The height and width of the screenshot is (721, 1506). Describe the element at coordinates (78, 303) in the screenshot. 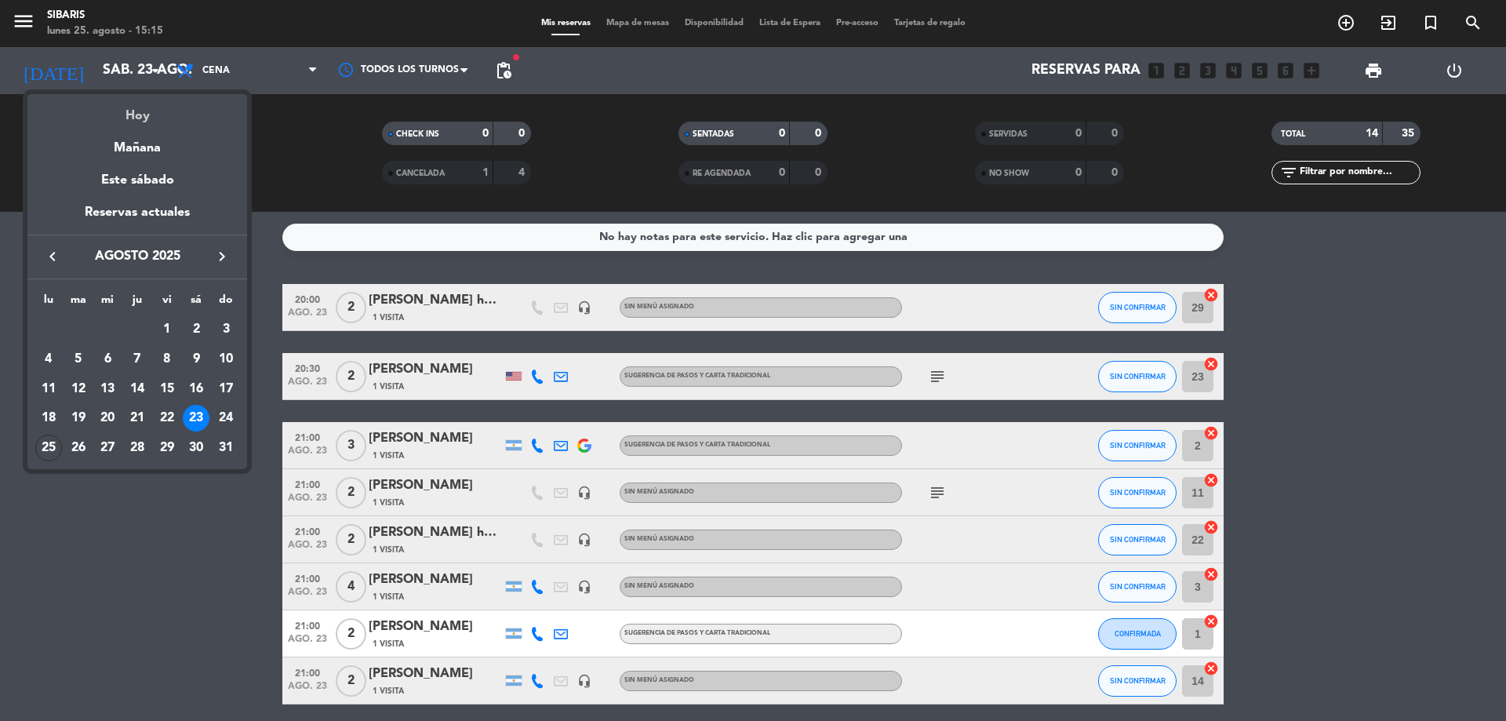

I see `th: martes` at that location.